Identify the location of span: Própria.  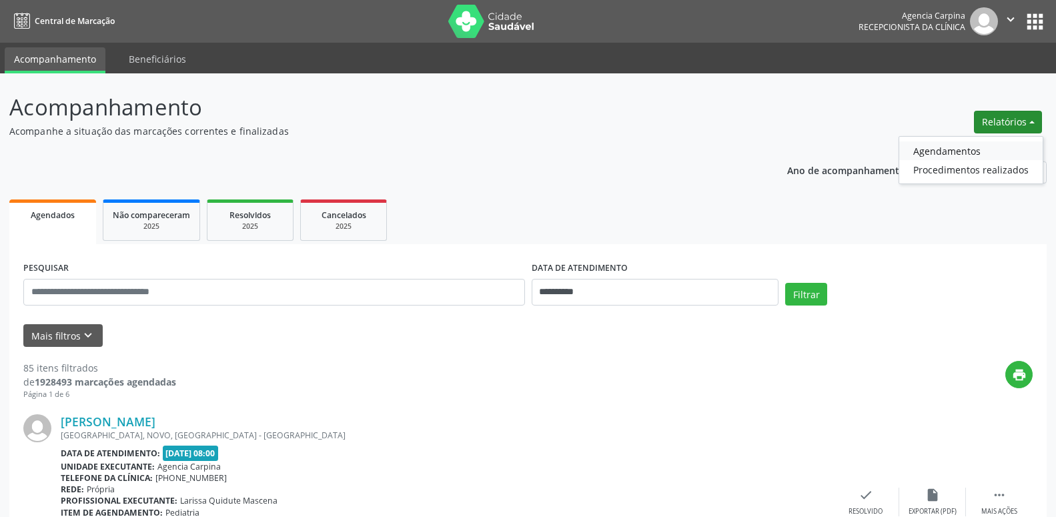
(101, 489).